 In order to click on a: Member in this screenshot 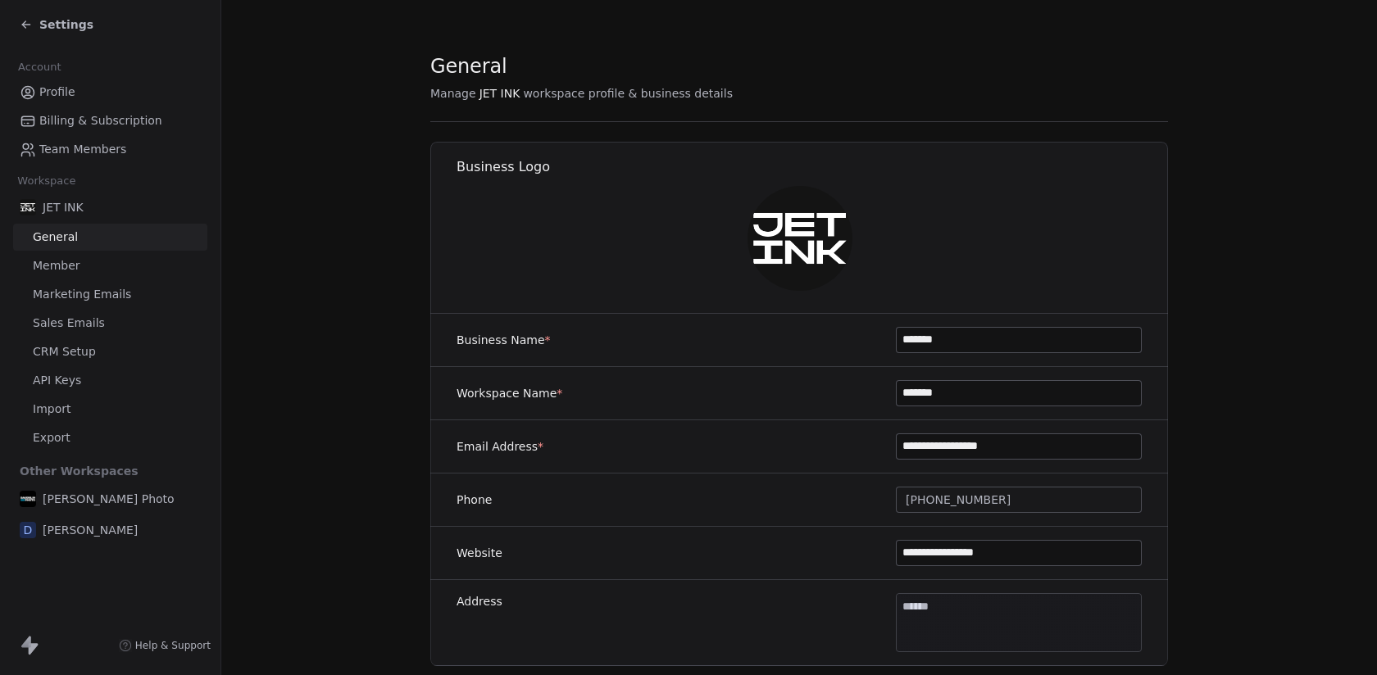, I will do `click(110, 266)`.